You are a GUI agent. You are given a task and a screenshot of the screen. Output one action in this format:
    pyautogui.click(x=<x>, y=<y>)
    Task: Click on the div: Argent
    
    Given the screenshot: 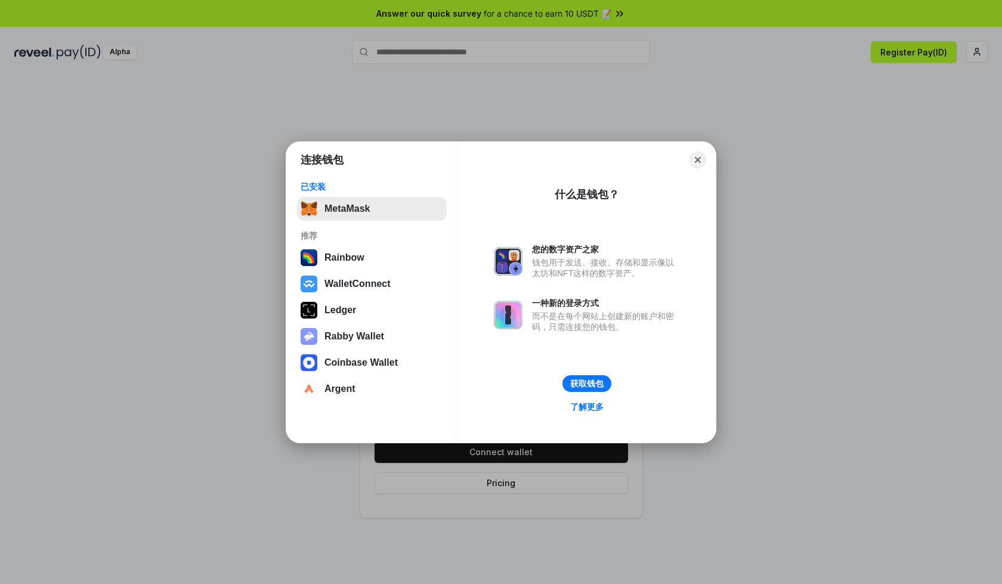 What is the action you would take?
    pyautogui.click(x=340, y=389)
    